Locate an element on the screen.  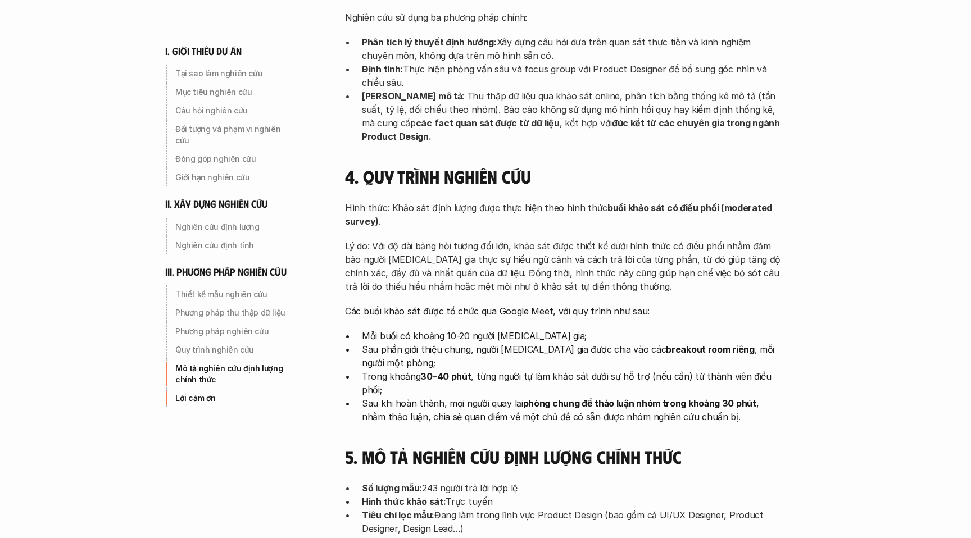
a: Mục tiêu nghiên cứu is located at coordinates (233, 92).